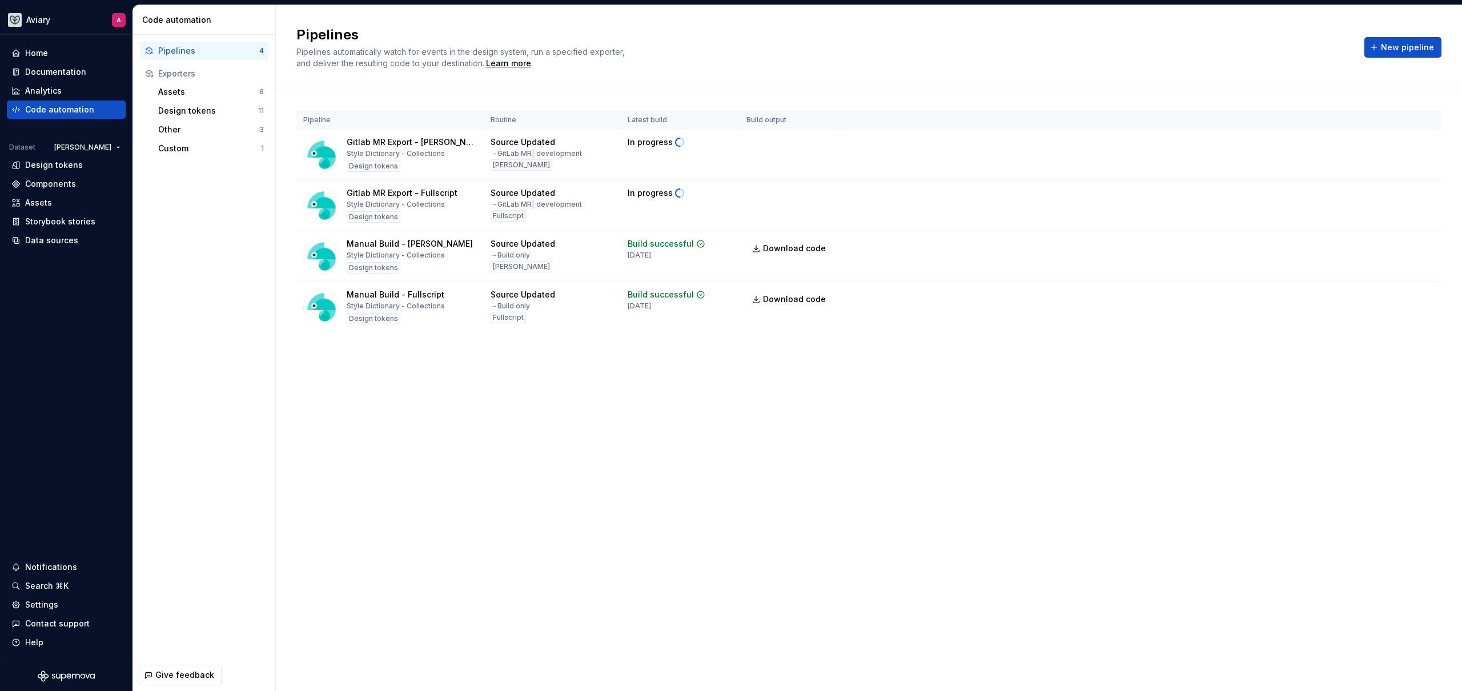 The height and width of the screenshot is (691, 1462). What do you see at coordinates (57, 624) in the screenshot?
I see `div: Contact support` at bounding box center [57, 624].